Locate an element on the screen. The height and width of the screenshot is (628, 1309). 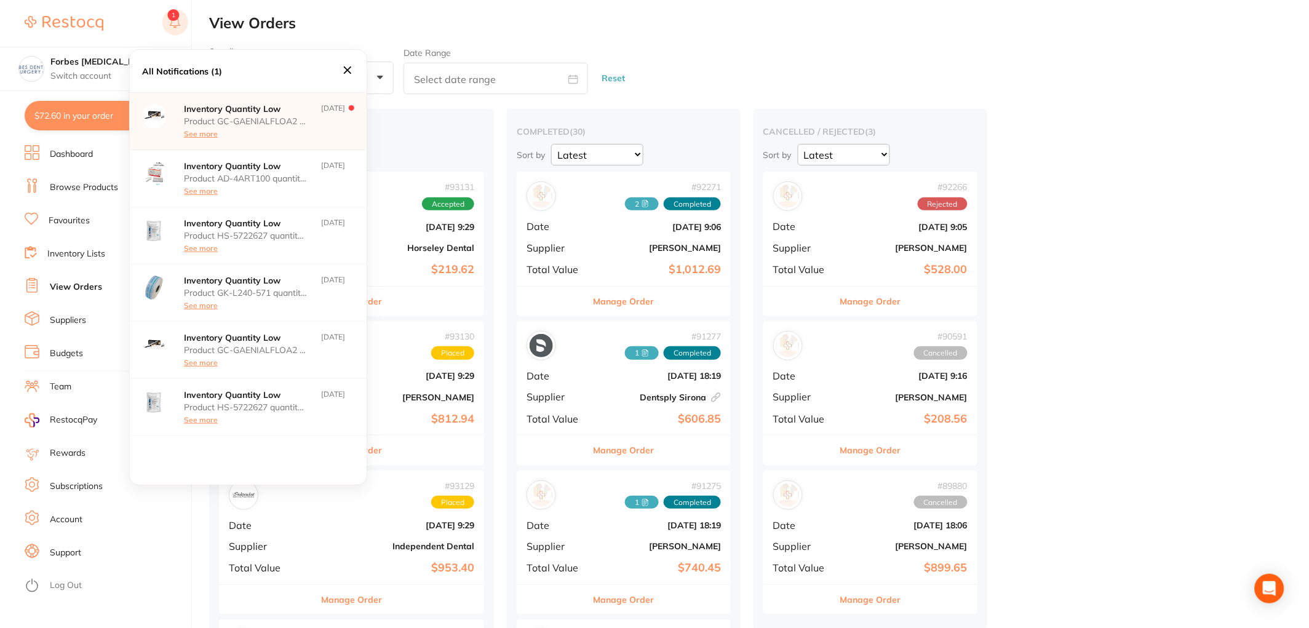
a: Support is located at coordinates (65, 553).